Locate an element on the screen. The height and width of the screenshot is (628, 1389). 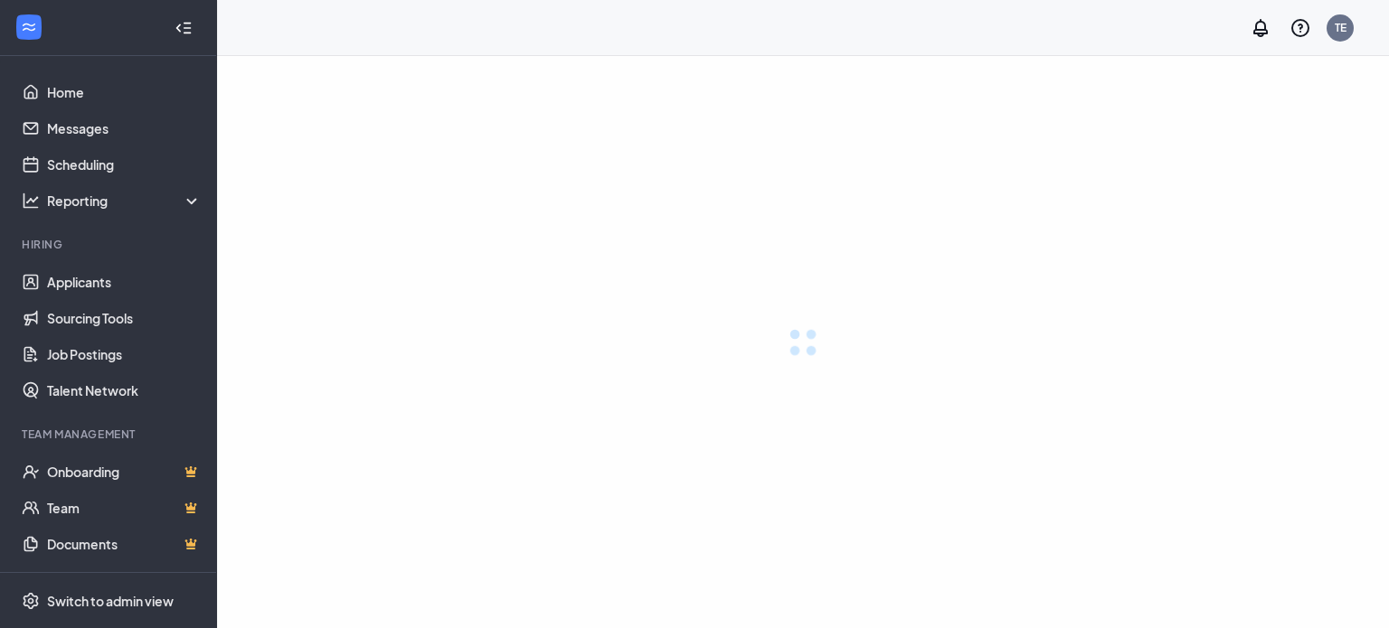
svg: Analysis is located at coordinates (31, 201).